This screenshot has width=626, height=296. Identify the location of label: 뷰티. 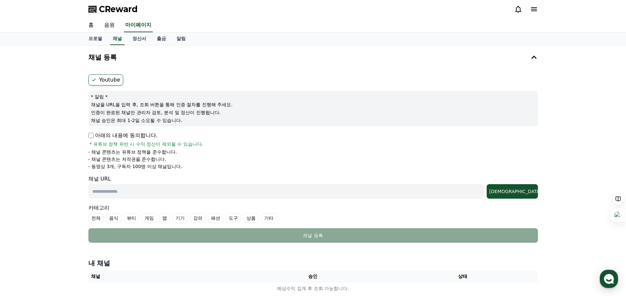
(131, 218).